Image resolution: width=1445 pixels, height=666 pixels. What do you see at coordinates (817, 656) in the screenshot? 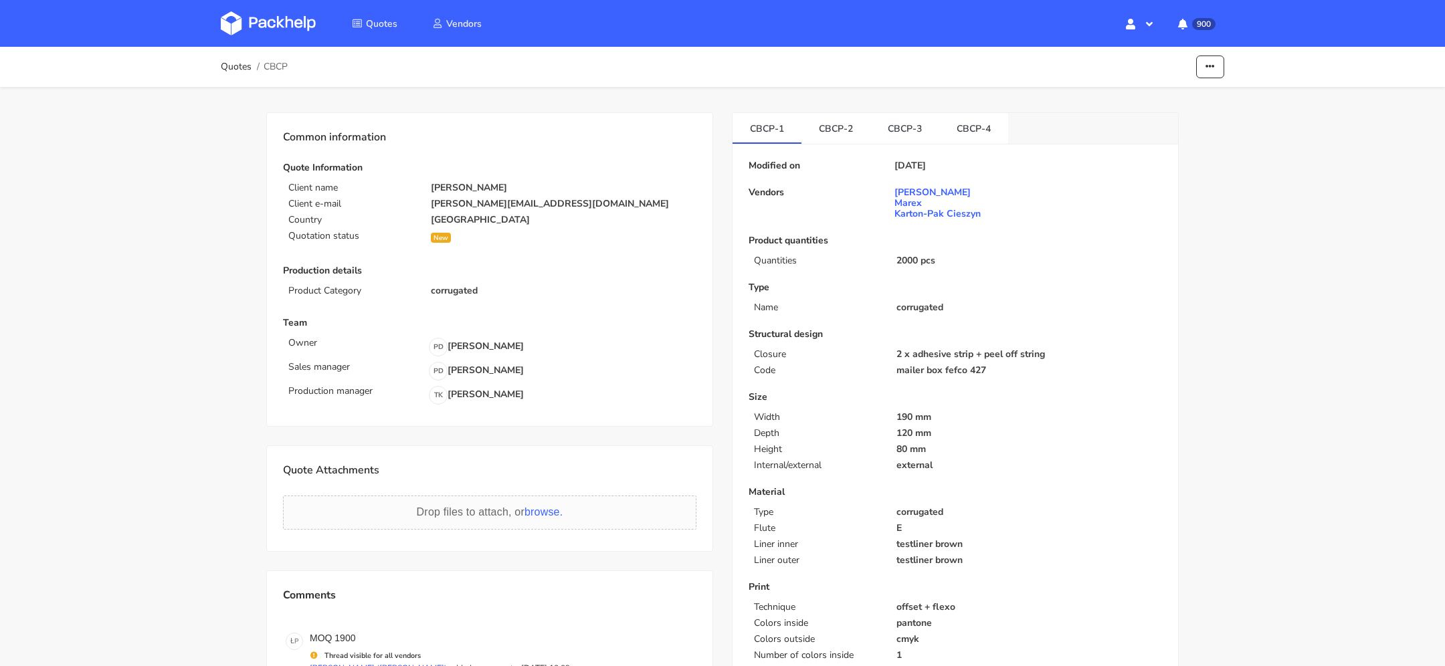
I see `p: Number of colors inside` at bounding box center [817, 656].